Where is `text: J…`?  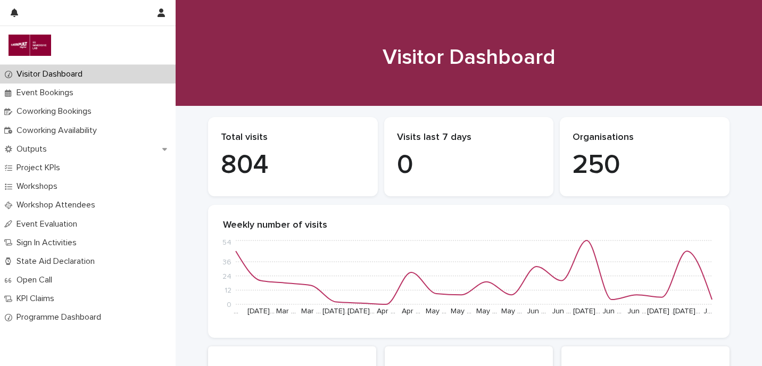 text: J… is located at coordinates (707, 311).